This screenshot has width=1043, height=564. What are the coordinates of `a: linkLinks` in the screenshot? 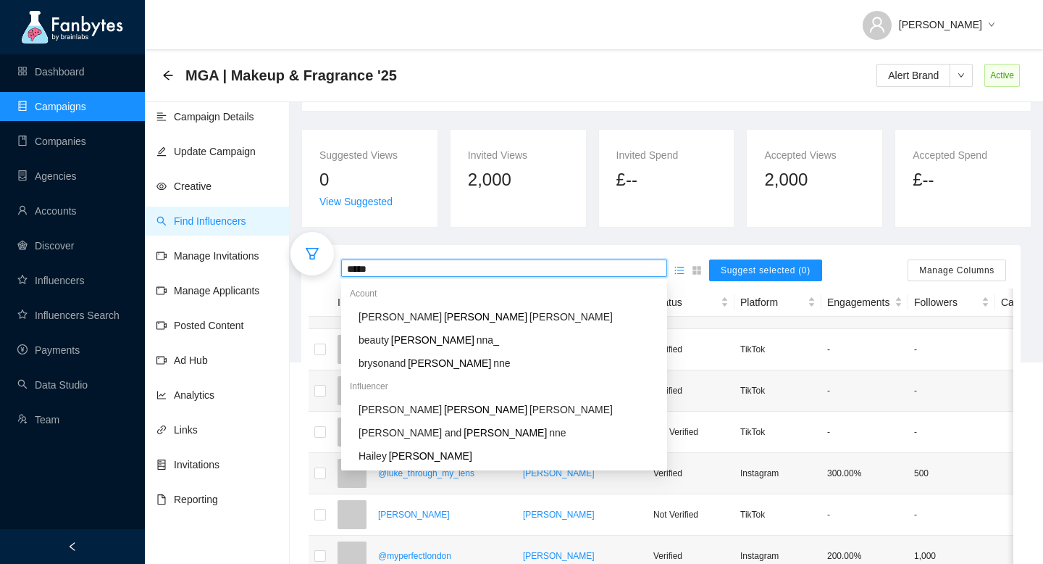 It's located at (177, 430).